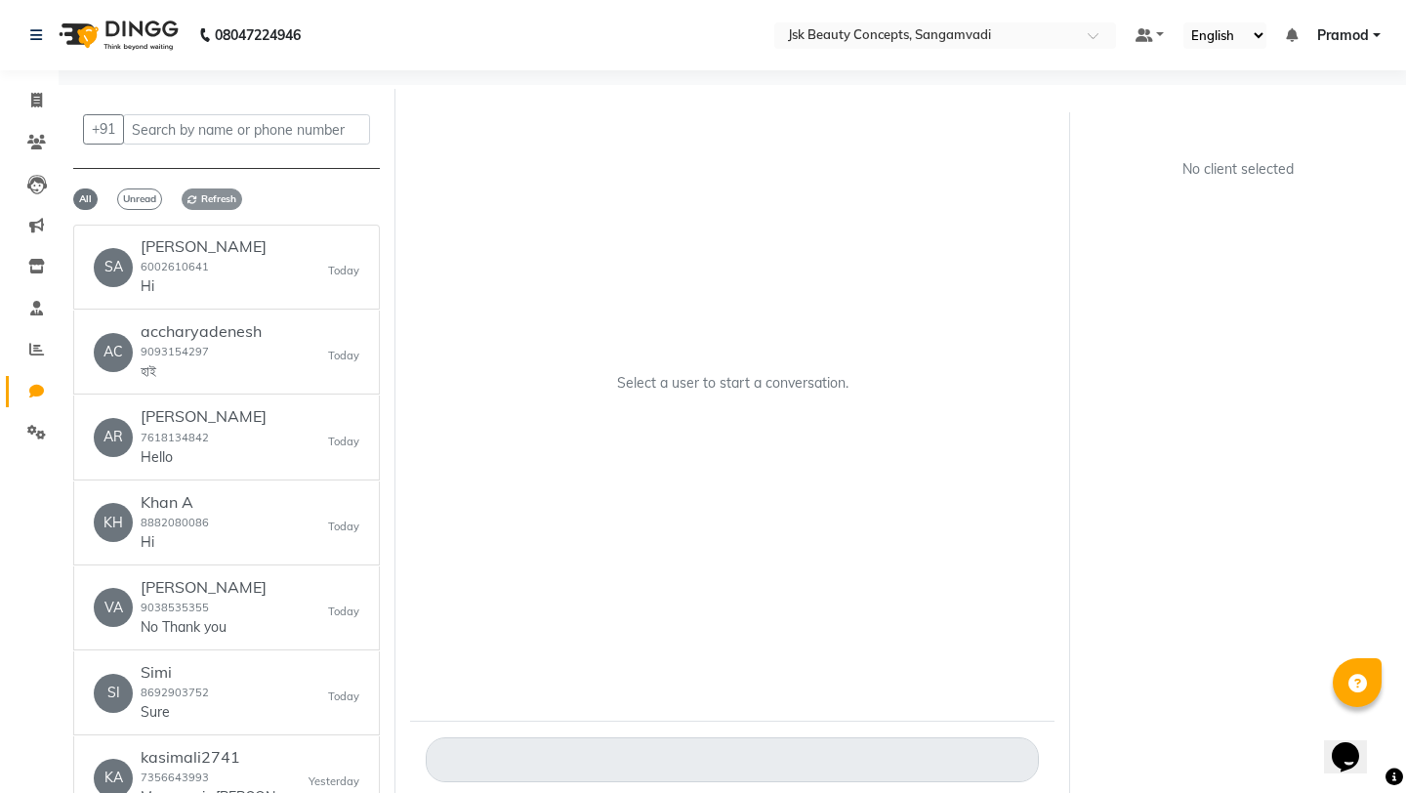  Describe the element at coordinates (175, 502) in the screenshot. I see `h6: Khan A` at that location.